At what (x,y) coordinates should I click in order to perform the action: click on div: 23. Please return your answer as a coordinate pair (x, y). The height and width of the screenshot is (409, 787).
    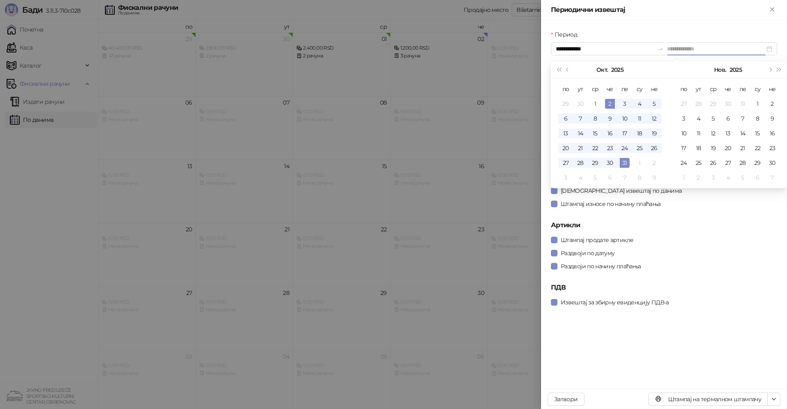
    Looking at the image, I should click on (610, 148).